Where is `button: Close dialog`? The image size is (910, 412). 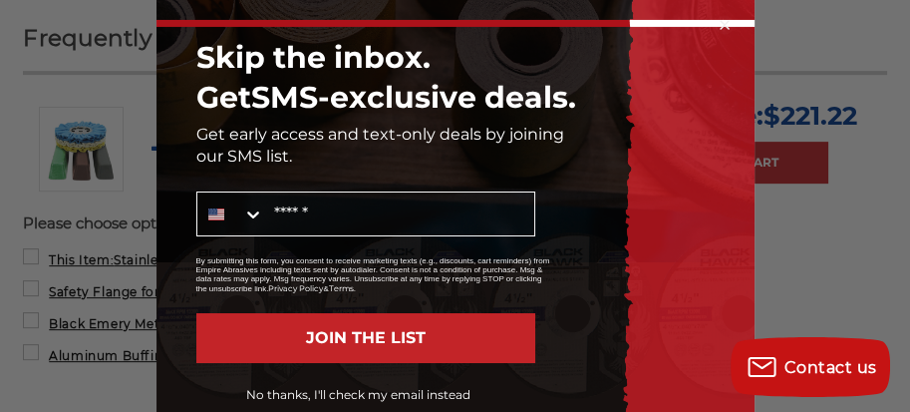
button: Close dialog is located at coordinates (725, 25).